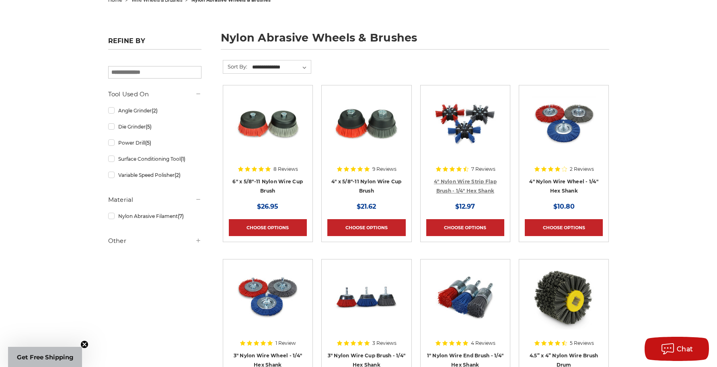 This screenshot has width=717, height=367. I want to click on img: Nylon Filament Wire Wheels with Hex Shank, so click(268, 297).